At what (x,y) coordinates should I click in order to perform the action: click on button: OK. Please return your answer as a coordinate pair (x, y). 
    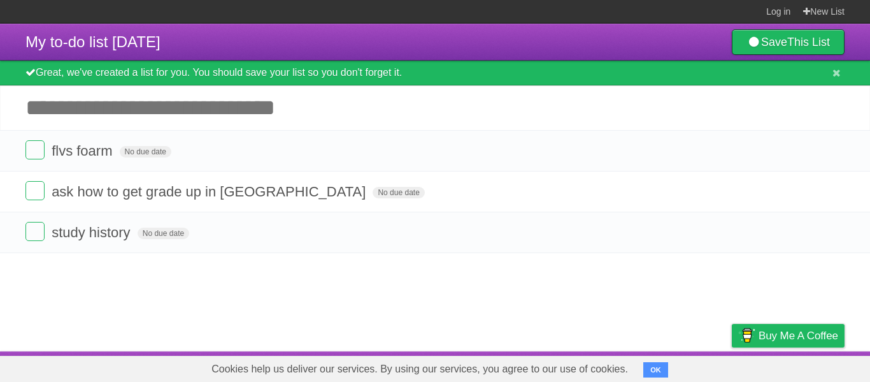
    Looking at the image, I should click on (656, 370).